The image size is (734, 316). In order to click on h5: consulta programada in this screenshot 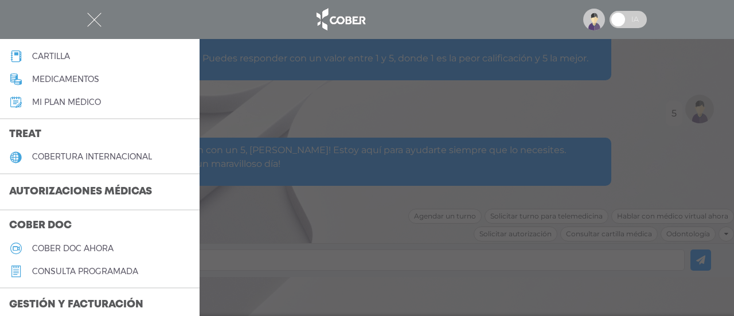, I will do `click(85, 271)`.